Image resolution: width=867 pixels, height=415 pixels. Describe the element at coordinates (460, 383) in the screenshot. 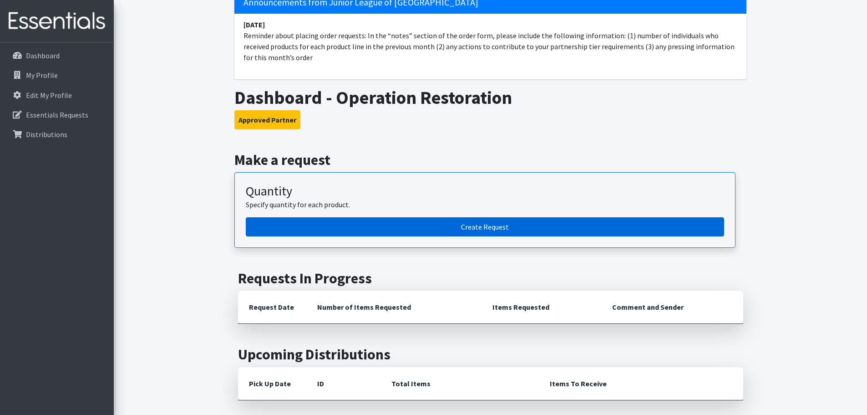

I see `th: Total Items` at that location.